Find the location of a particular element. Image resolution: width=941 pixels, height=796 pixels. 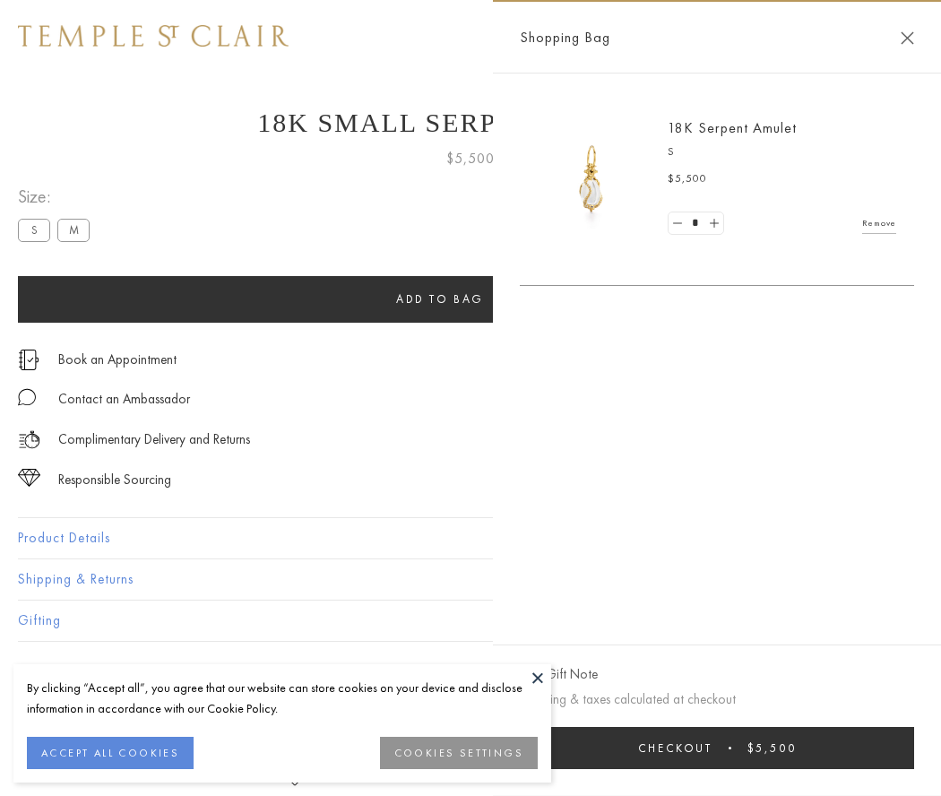

img: icon_appointment.svg is located at coordinates (29, 359).